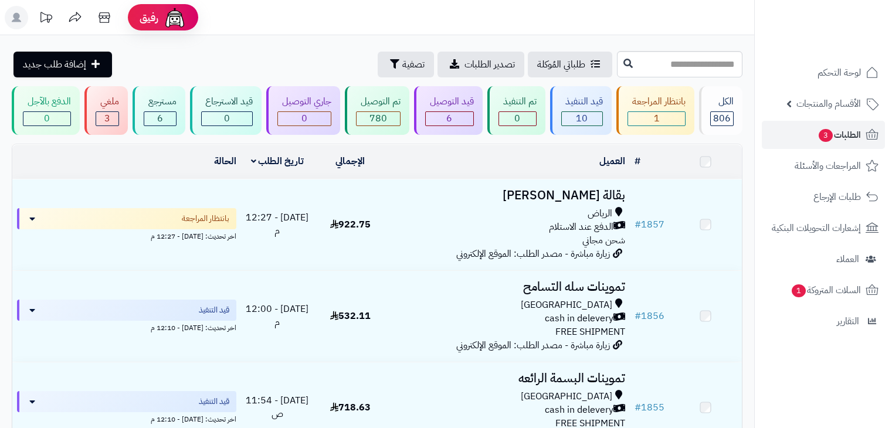  What do you see at coordinates (277, 161) in the screenshot?
I see `a: تاريخ الطلب` at bounding box center [277, 161].